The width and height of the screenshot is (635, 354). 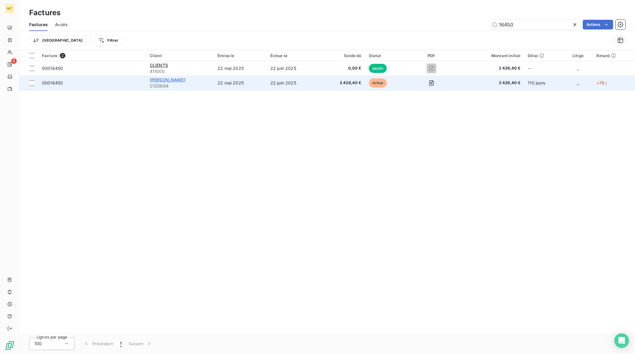 What do you see at coordinates (14, 61) in the screenshot?
I see `span: 5` at bounding box center [14, 61].